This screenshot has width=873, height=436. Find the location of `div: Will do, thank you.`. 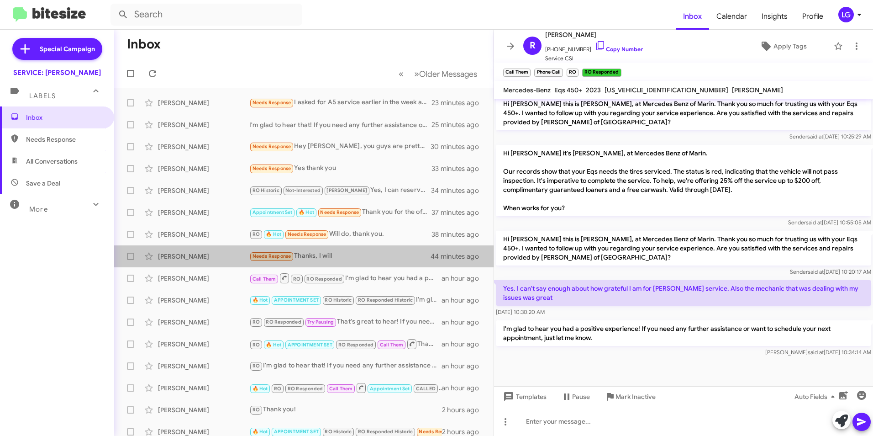

div: Will do, thank you. is located at coordinates (340, 234).